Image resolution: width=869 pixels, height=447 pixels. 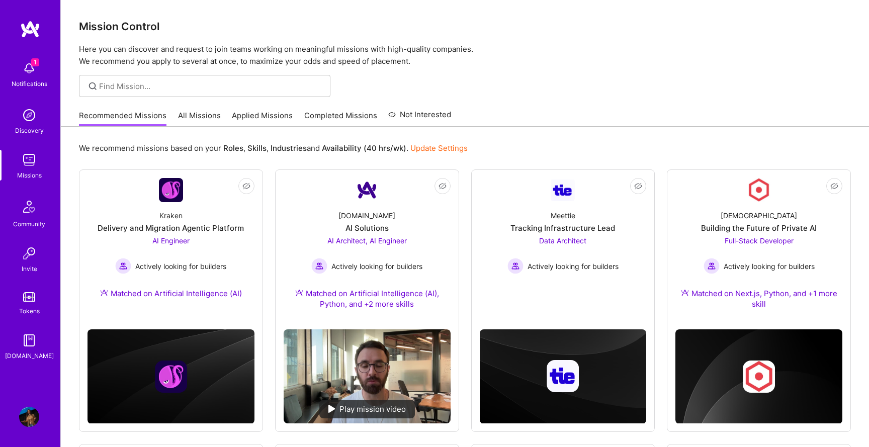 What do you see at coordinates (367, 240) in the screenshot?
I see `span: AI Architect, AI Engineer` at bounding box center [367, 240].